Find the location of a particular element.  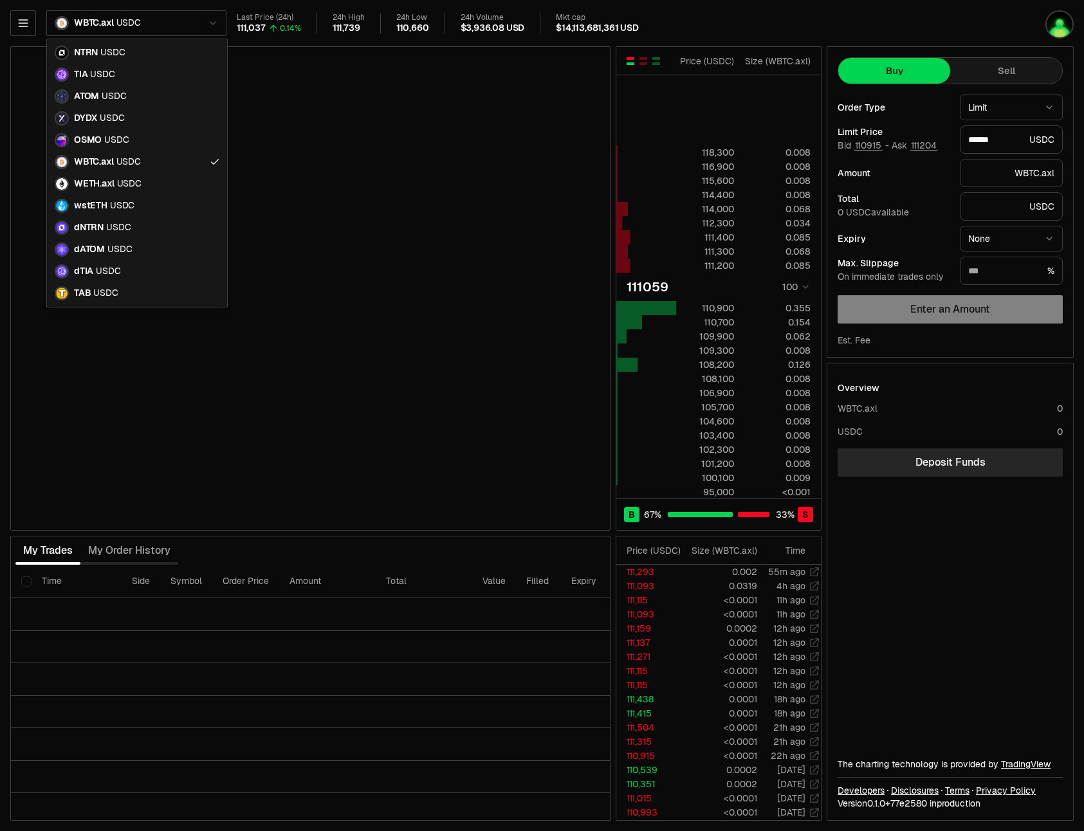

span: TIA is located at coordinates (80, 75).